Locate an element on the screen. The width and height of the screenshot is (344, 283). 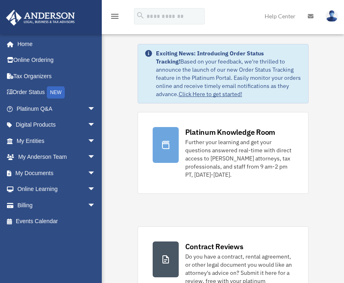
img: User Pic is located at coordinates (331, 16).